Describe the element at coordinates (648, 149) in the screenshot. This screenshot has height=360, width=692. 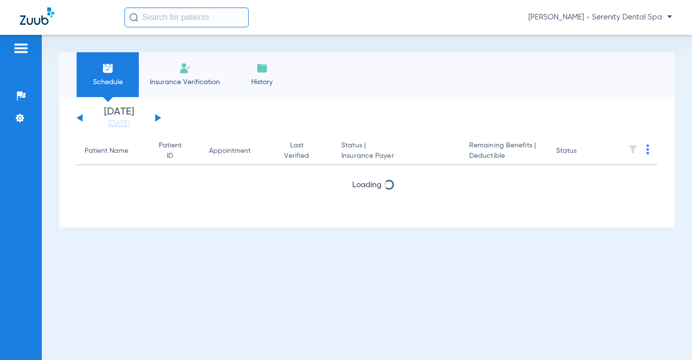
I see `img: group-dot-blue.svg` at that location.